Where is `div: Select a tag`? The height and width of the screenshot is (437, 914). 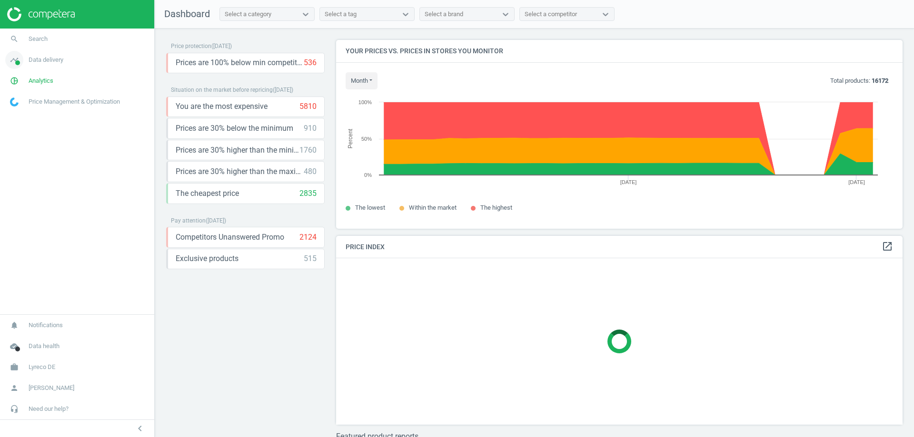 div: Select a tag is located at coordinates (340, 14).